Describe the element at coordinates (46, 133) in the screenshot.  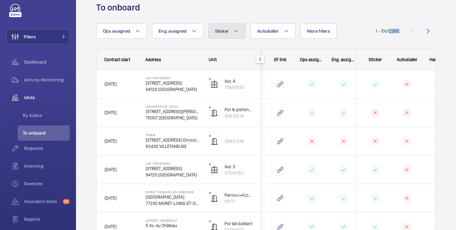
I see `span: To onboard` at that location.